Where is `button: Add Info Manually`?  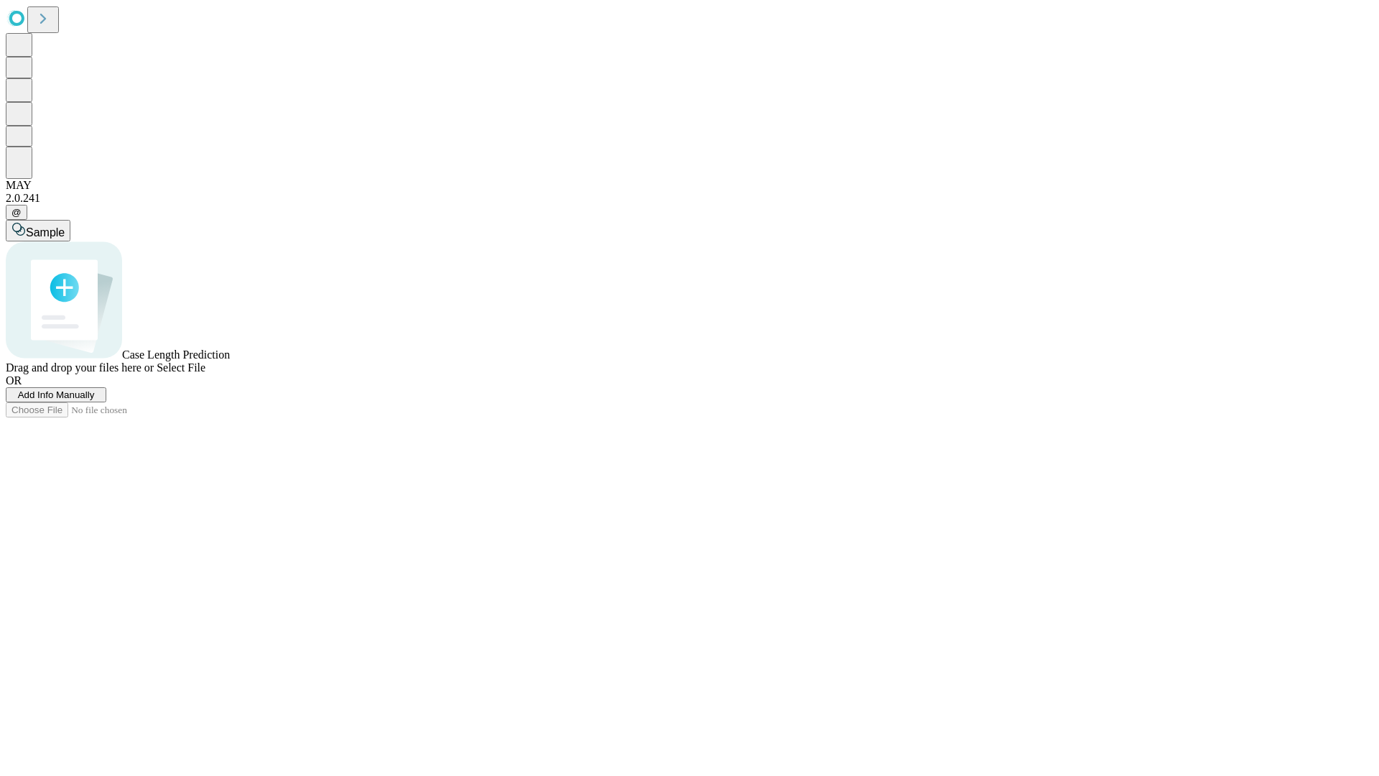
button: Add Info Manually is located at coordinates (56, 394).